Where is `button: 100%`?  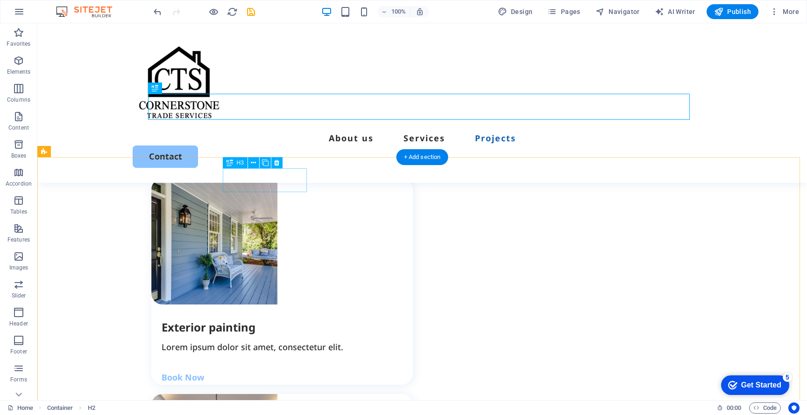
button: 100% is located at coordinates (393, 12).